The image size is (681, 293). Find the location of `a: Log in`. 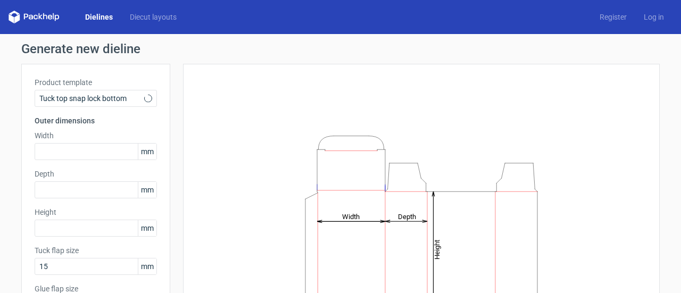

a: Log in is located at coordinates (654, 17).